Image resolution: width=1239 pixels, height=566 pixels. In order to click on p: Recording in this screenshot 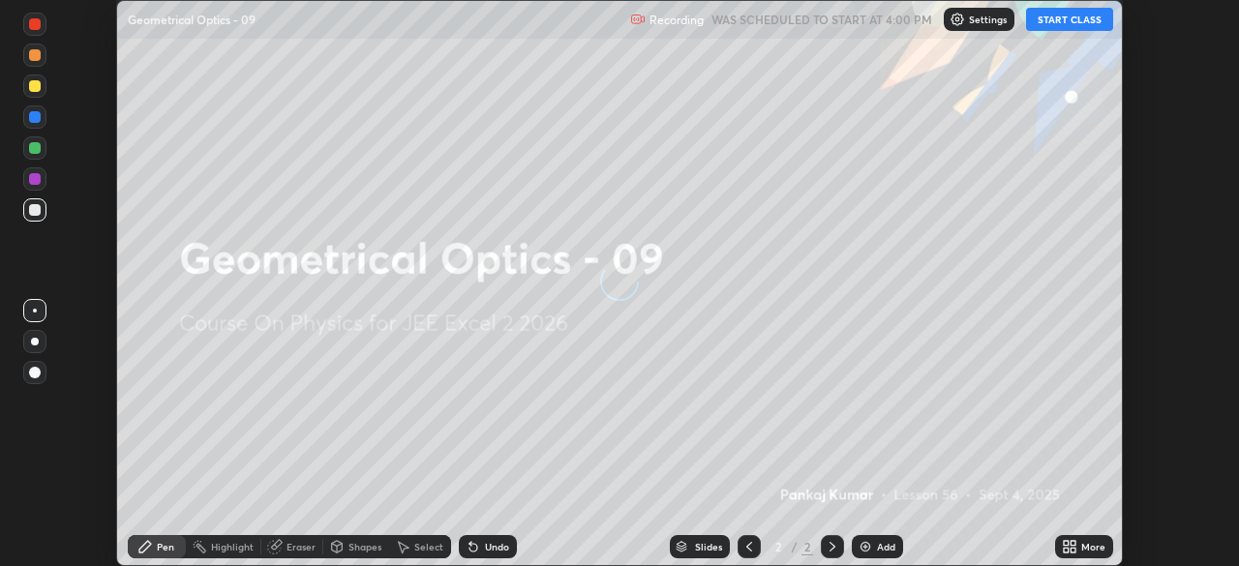, I will do `click(677, 19)`.